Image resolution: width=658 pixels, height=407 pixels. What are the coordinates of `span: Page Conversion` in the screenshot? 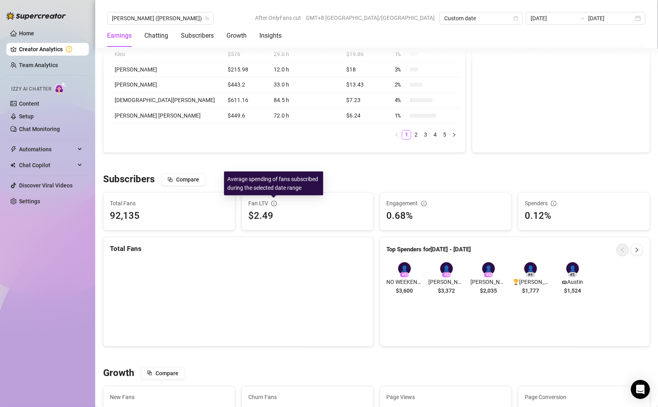 It's located at (584, 397).